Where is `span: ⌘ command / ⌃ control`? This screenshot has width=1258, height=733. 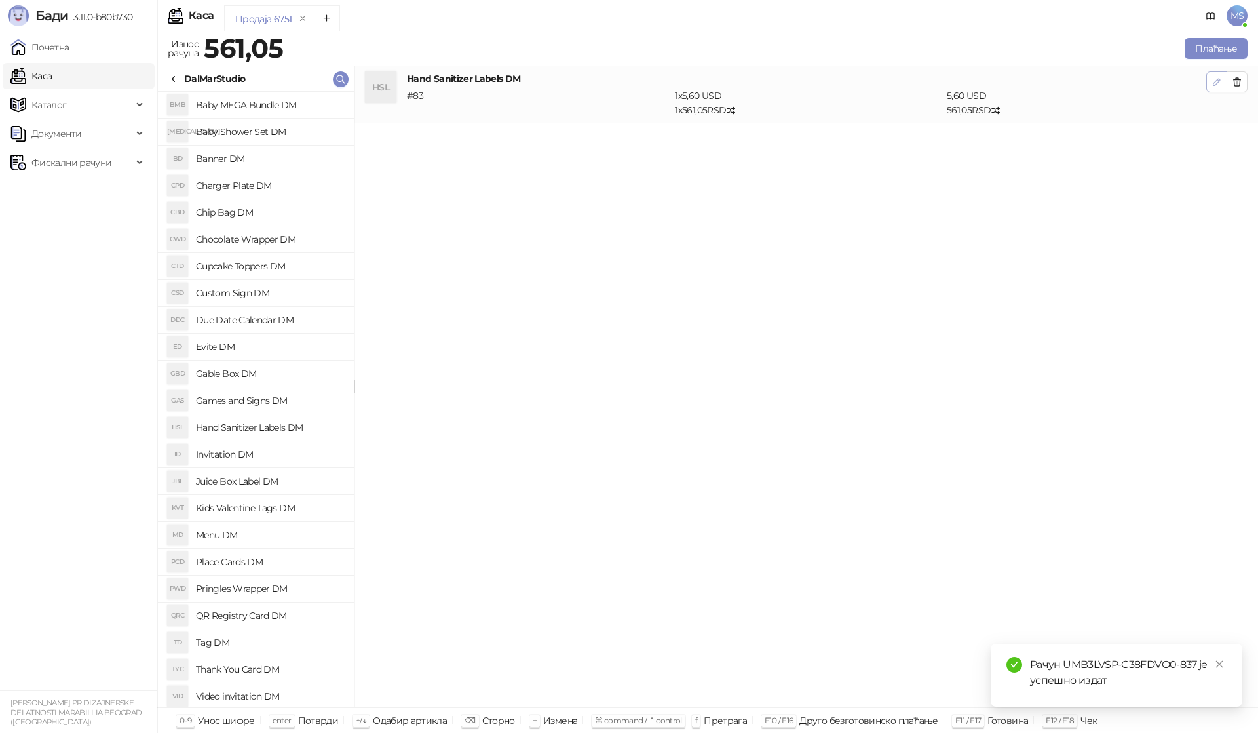 span: ⌘ command / ⌃ control is located at coordinates (638, 719).